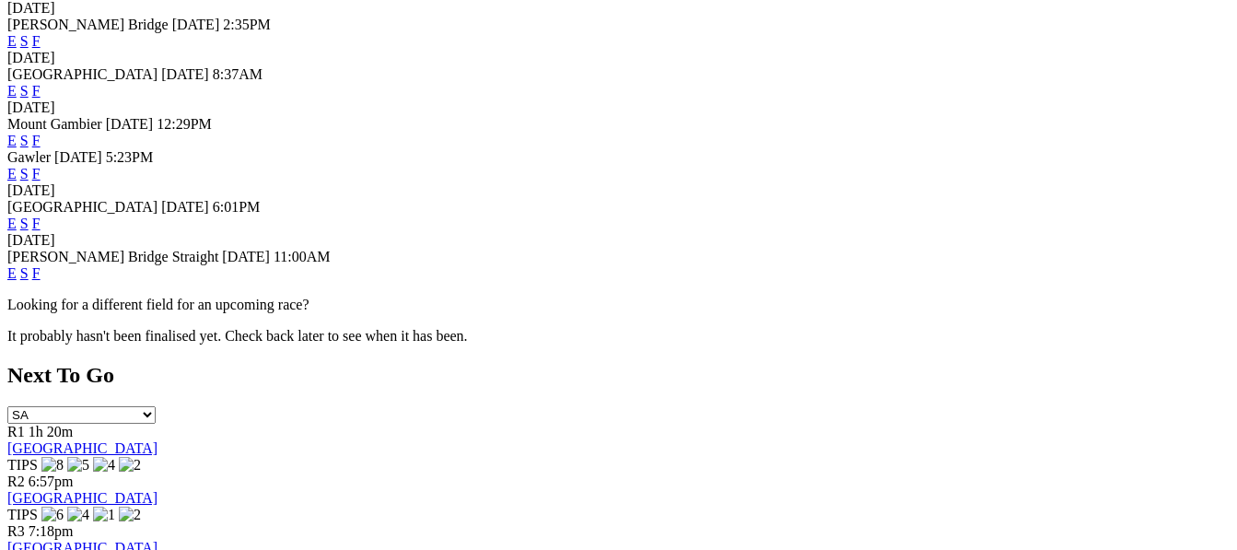 The height and width of the screenshot is (550, 1237). What do you see at coordinates (302, 256) in the screenshot?
I see `span: 11:00AM` at bounding box center [302, 256].